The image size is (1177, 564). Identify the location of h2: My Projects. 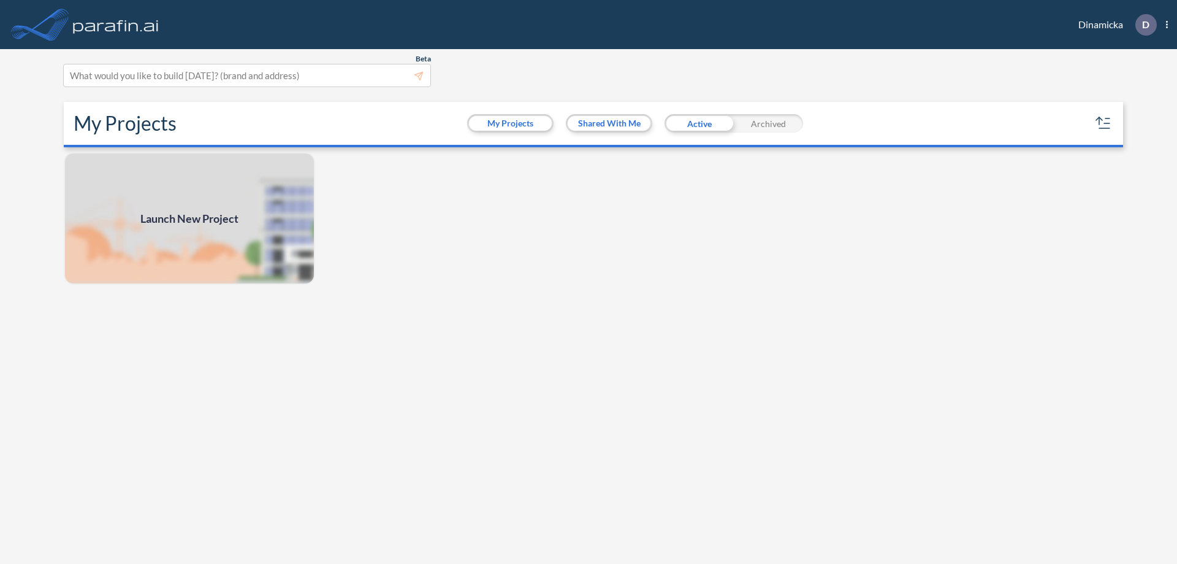
(125, 123).